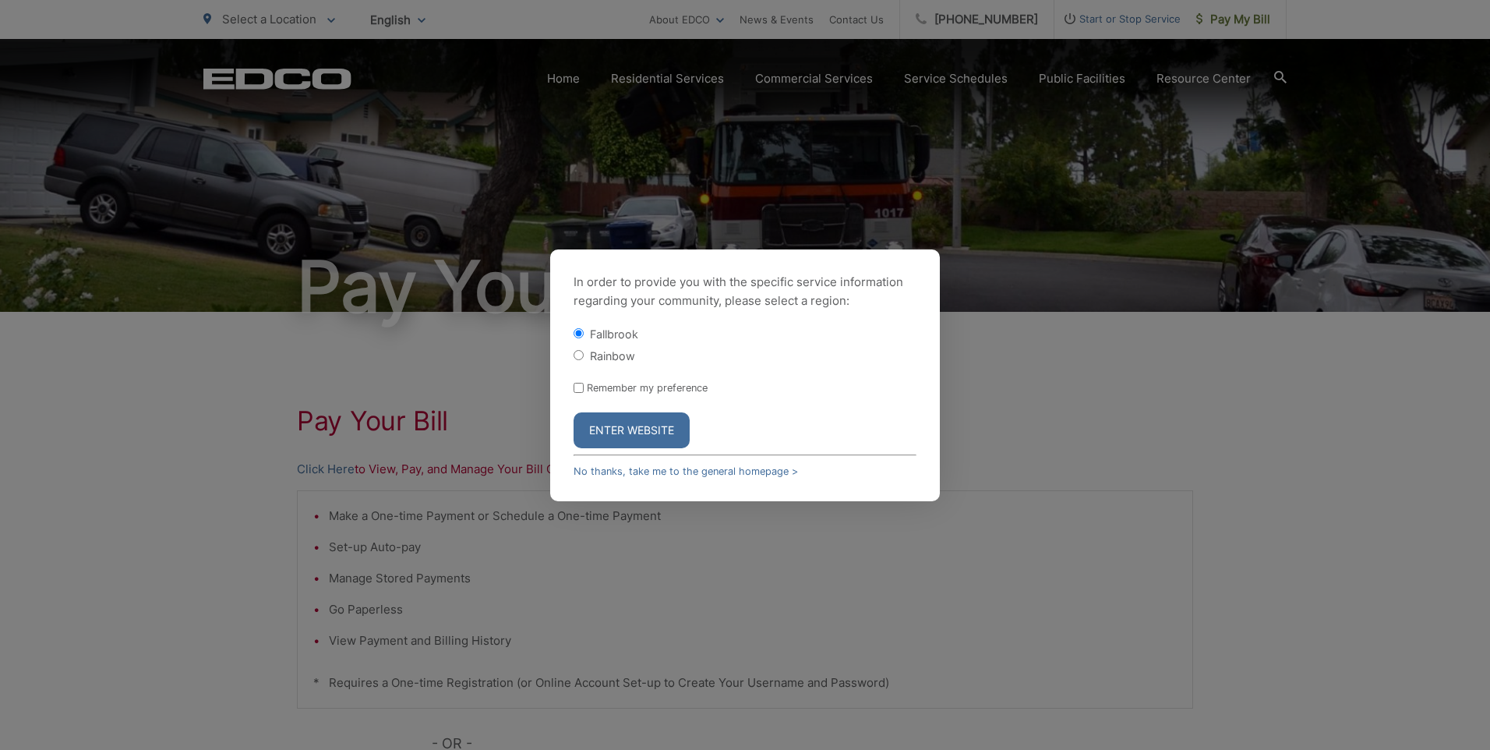 Image resolution: width=1490 pixels, height=750 pixels. I want to click on button: Enter Website, so click(631, 430).